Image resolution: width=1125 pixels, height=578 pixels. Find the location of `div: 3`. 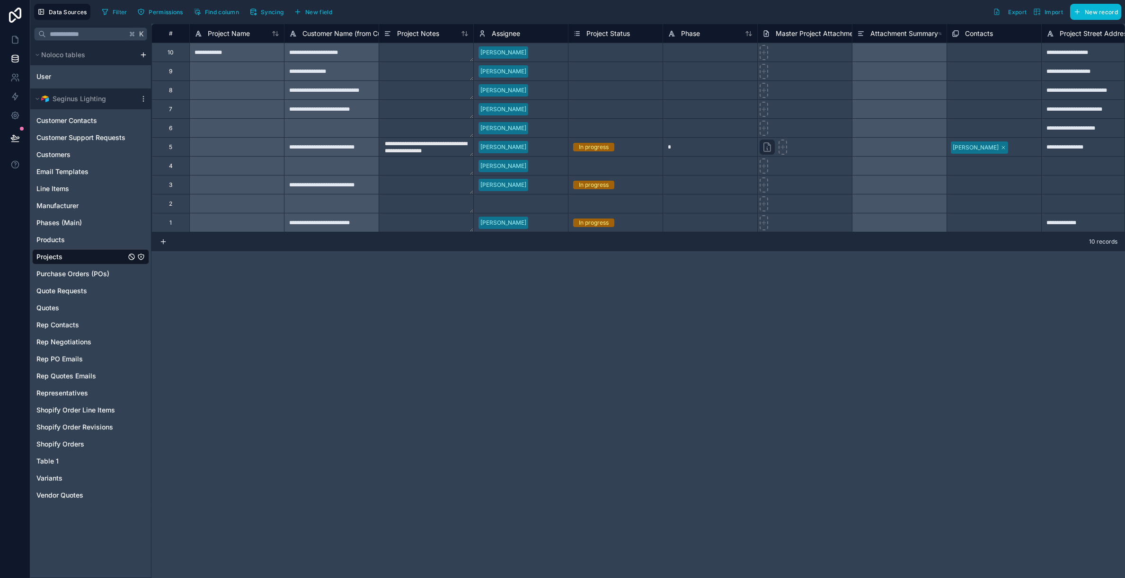

div: 3 is located at coordinates (170, 185).